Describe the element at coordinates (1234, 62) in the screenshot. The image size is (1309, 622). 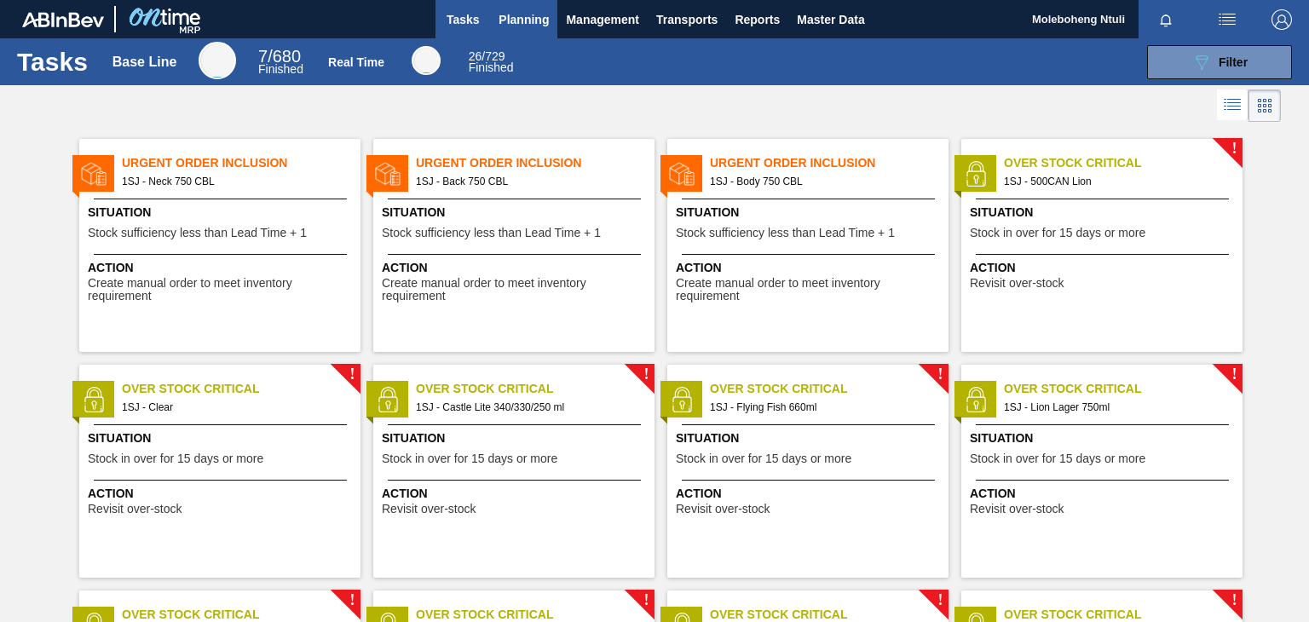
I see `span: Filter` at that location.